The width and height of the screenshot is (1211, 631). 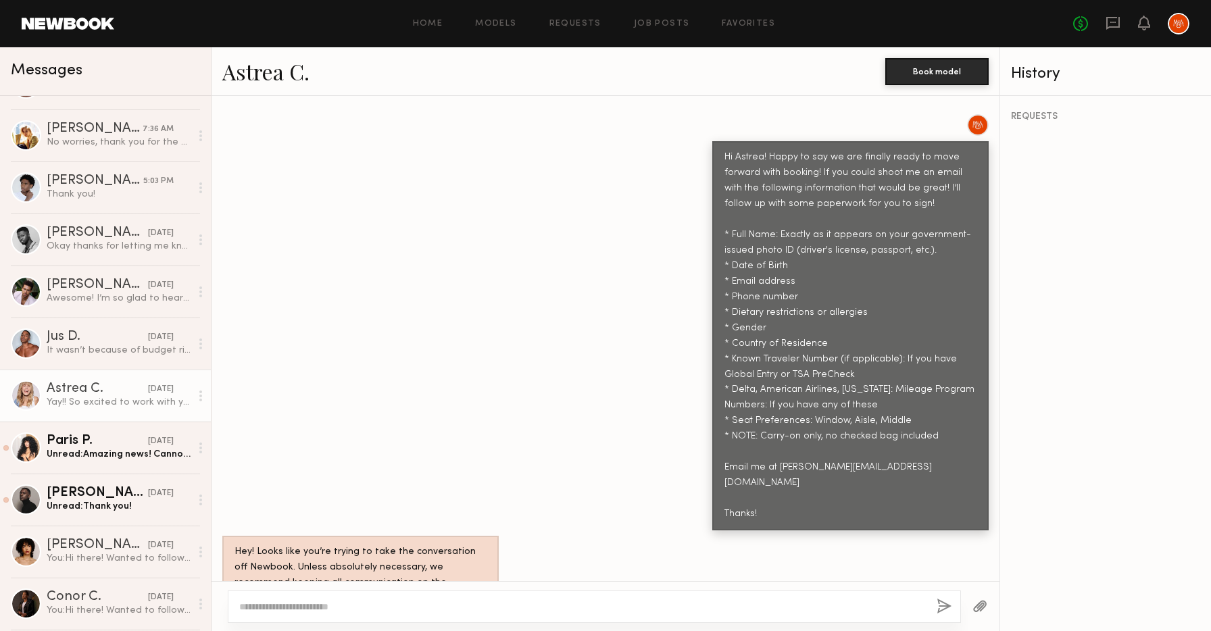 What do you see at coordinates (97, 441) in the screenshot?
I see `div: Paris P.` at bounding box center [97, 441].